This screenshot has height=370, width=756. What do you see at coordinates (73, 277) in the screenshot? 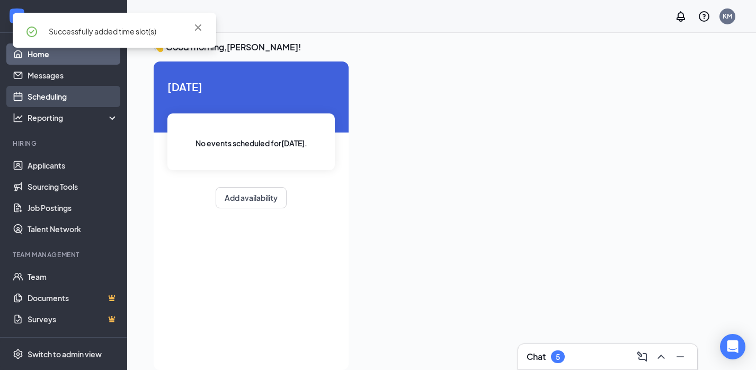
I see `a: Team` at bounding box center [73, 277].